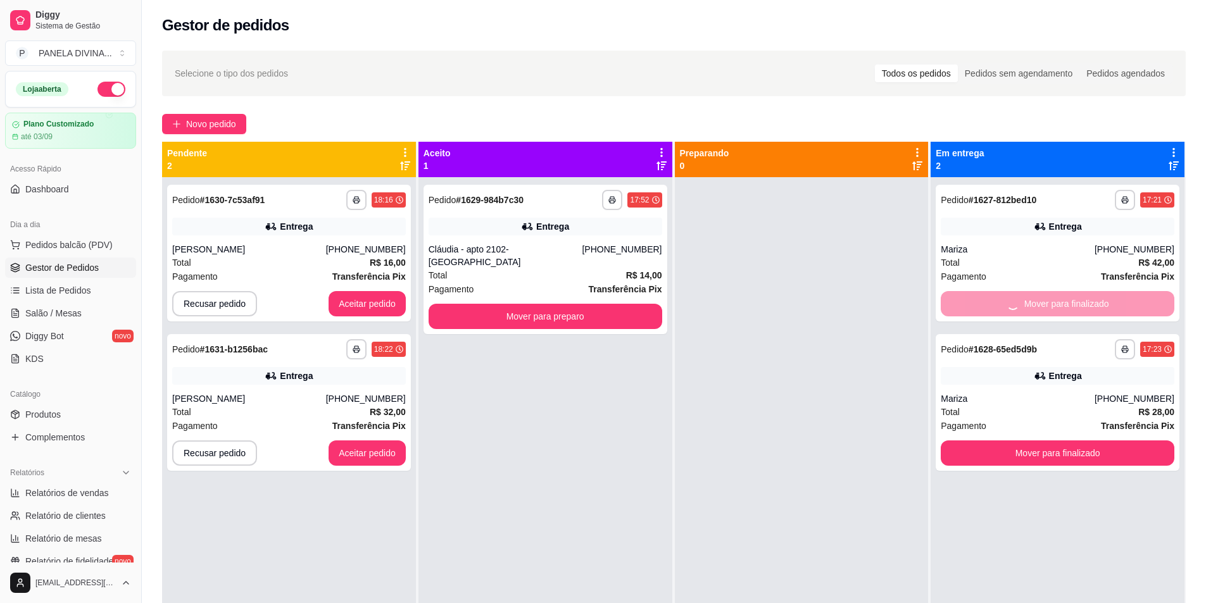 This screenshot has height=603, width=1206. I want to click on span: Novo pedido, so click(211, 124).